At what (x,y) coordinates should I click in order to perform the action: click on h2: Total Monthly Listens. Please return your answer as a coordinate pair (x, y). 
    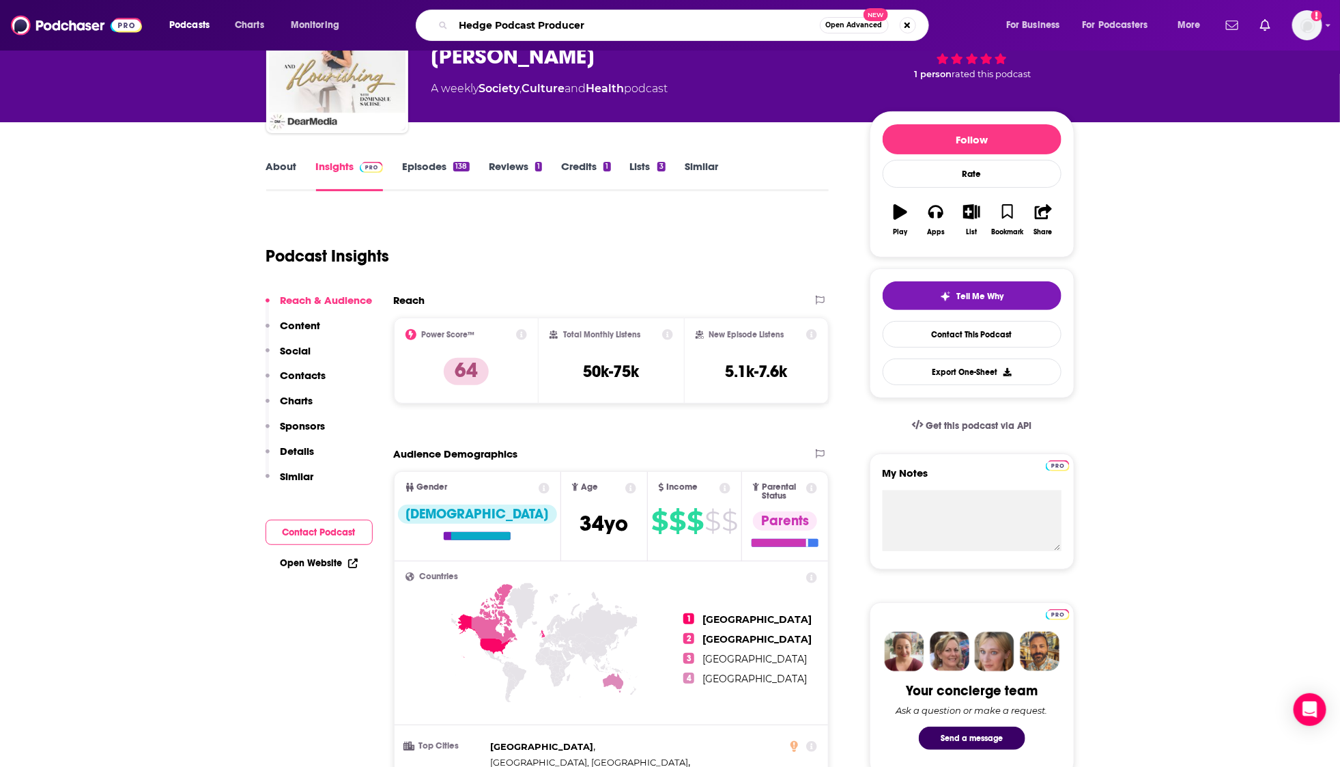
    Looking at the image, I should click on (601, 334).